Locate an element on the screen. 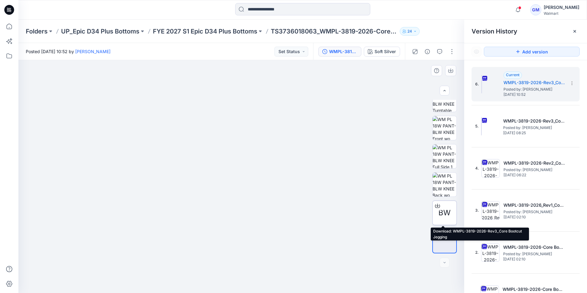  div: WMPL-3819-2026-Rev3_Core Bootcut Jegging_Styling is located at coordinates (343, 52).